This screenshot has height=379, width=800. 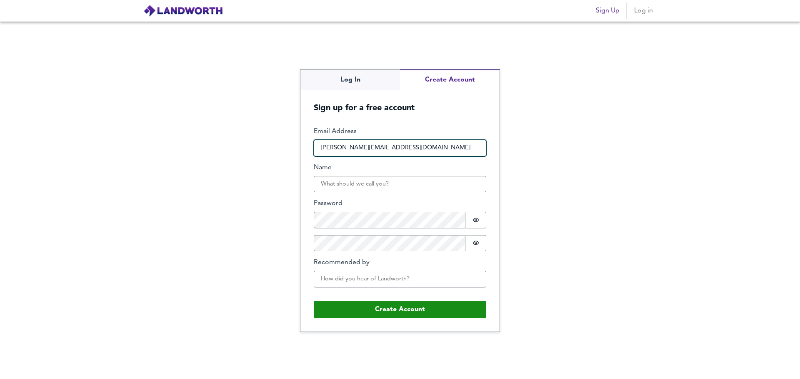 I want to click on button: Log in, so click(x=643, y=11).